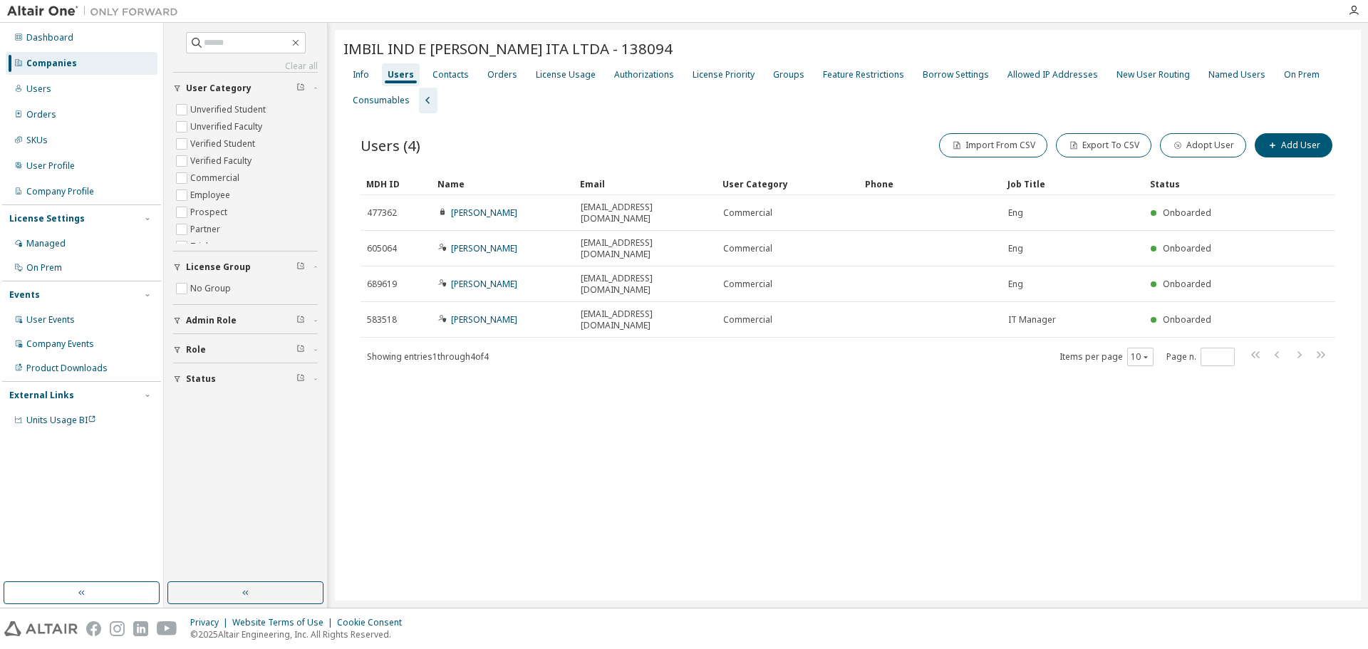 The height and width of the screenshot is (649, 1368). Describe the element at coordinates (381, 100) in the screenshot. I see `div: Consumables` at that location.